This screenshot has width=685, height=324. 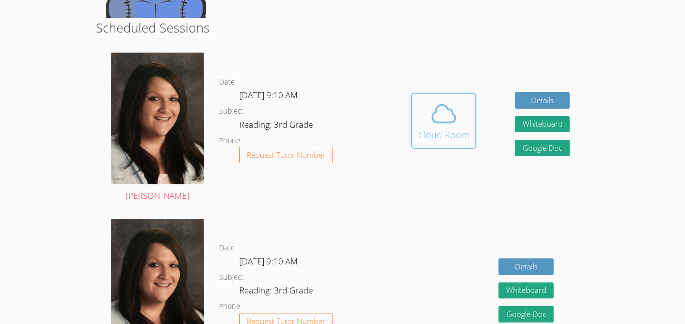 What do you see at coordinates (286, 155) in the screenshot?
I see `button: Request Tutor Number` at bounding box center [286, 155].